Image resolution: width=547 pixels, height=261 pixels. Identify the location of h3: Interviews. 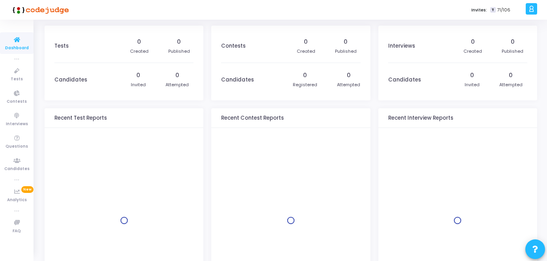
(401, 46).